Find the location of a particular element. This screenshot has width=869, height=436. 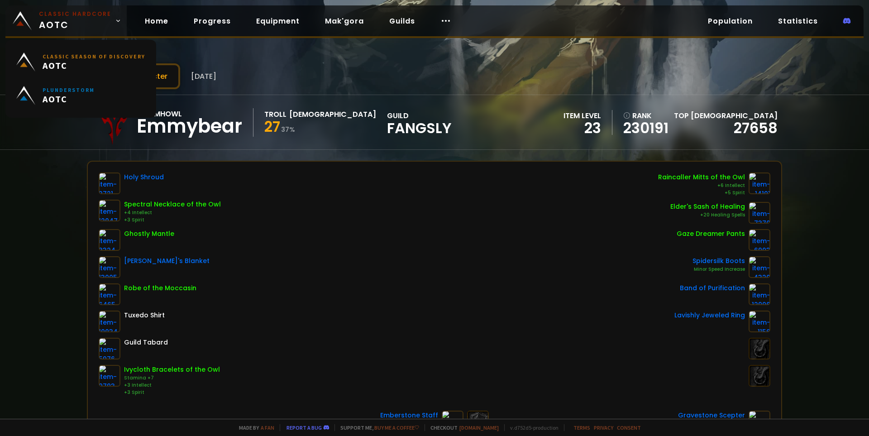

span: v. d752d5 - production is located at coordinates (531, 427).